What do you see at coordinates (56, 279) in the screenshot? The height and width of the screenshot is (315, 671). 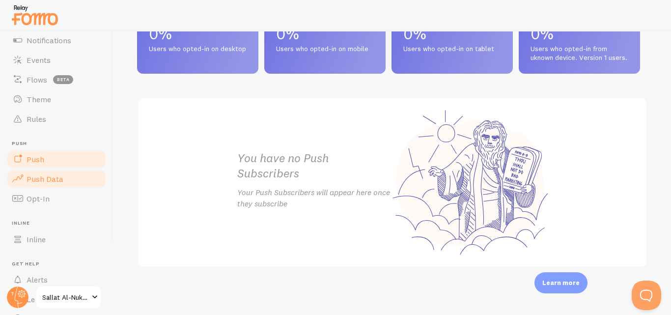 I see `a: Alerts` at bounding box center [56, 279].